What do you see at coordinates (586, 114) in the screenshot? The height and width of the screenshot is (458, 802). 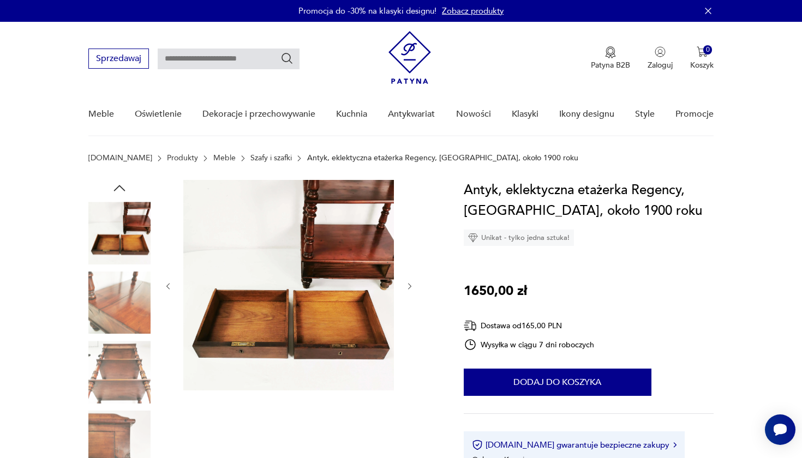 I see `a: Ikony designu` at bounding box center [586, 114].